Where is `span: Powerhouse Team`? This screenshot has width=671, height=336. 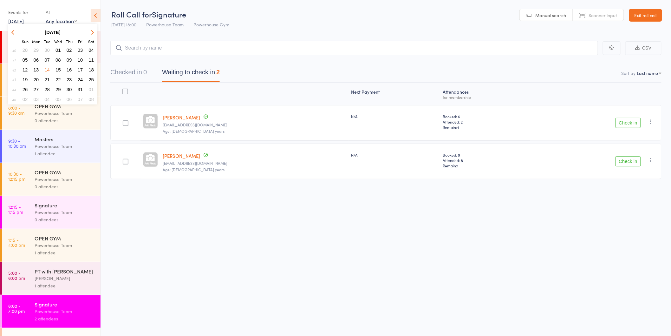
span: Powerhouse Team is located at coordinates (165, 24).